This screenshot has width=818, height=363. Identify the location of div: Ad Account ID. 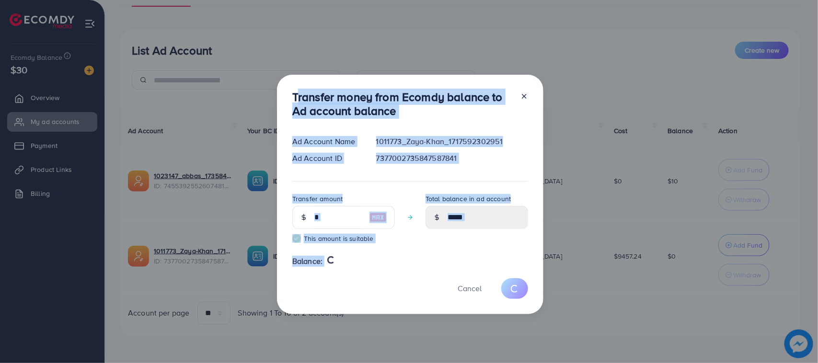
(327, 158).